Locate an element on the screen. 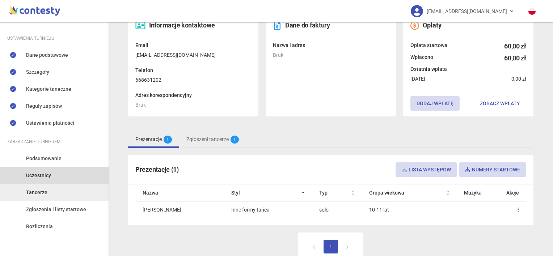 This screenshot has width=553, height=256. span: Dane do faktury is located at coordinates (308, 25).